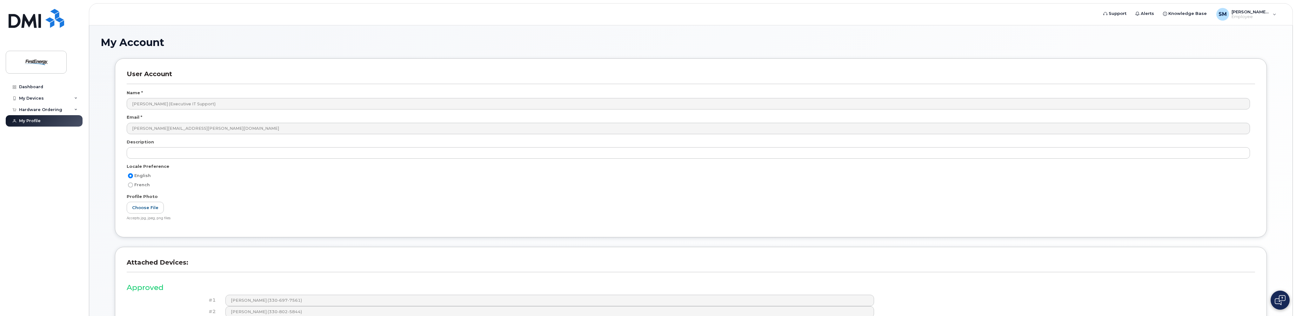 Image resolution: width=1296 pixels, height=316 pixels. I want to click on span: English, so click(143, 176).